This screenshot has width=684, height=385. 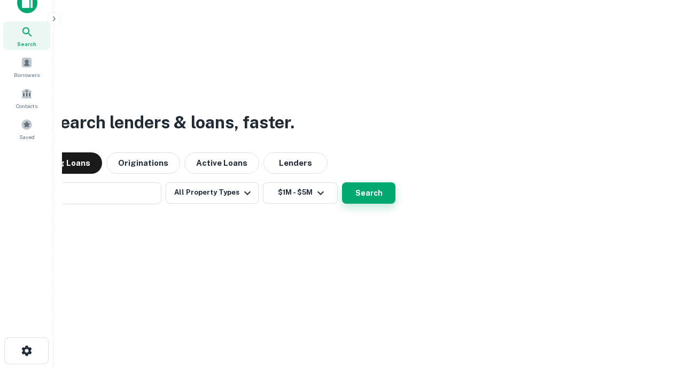 What do you see at coordinates (27, 67) in the screenshot?
I see `div: Borrowers` at bounding box center [27, 67].